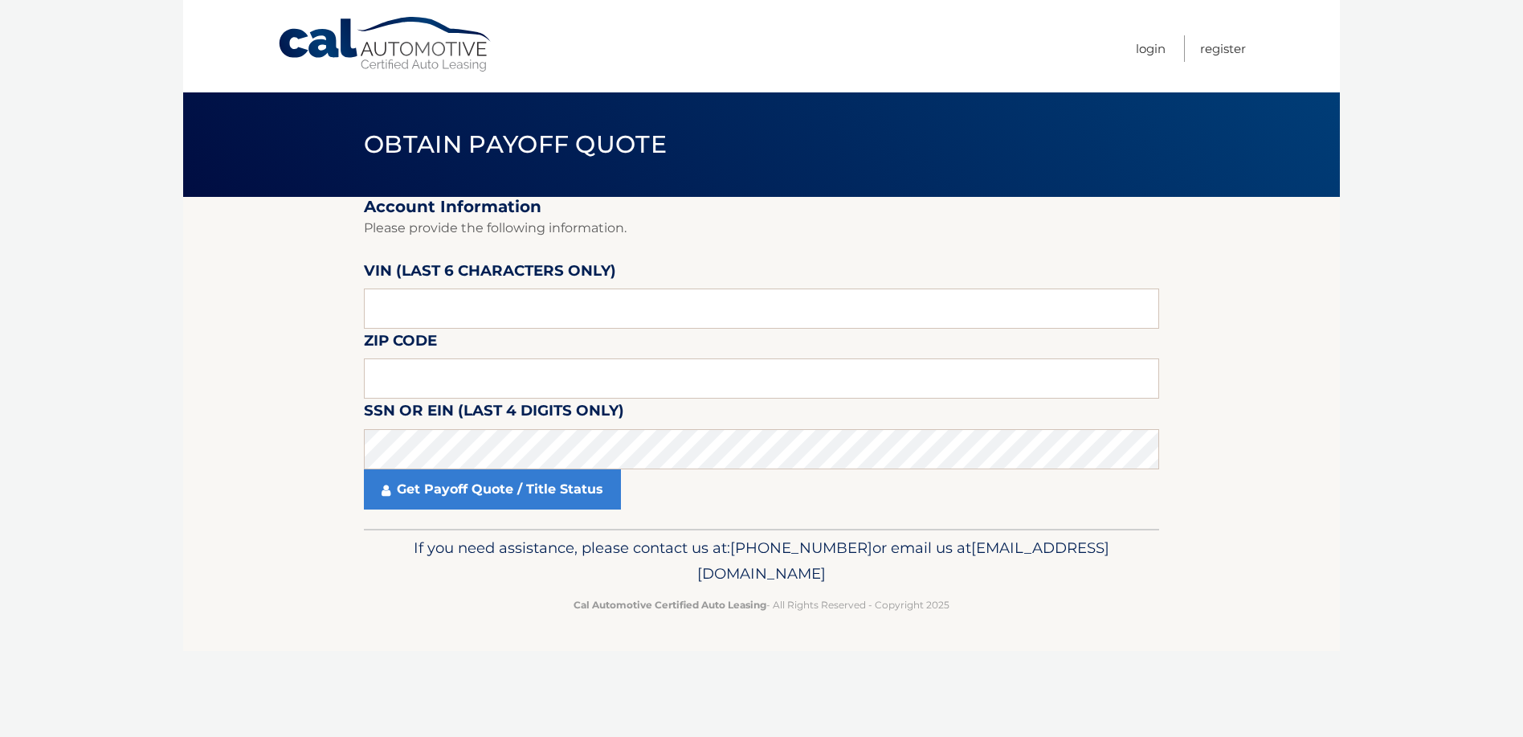 The width and height of the screenshot is (1523, 737). I want to click on a: Cal Automotive, so click(386, 44).